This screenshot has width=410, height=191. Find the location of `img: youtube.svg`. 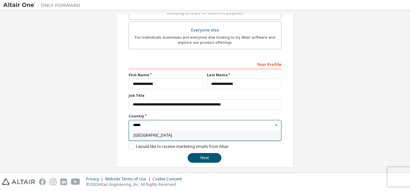

img: youtube.svg is located at coordinates (75, 182).